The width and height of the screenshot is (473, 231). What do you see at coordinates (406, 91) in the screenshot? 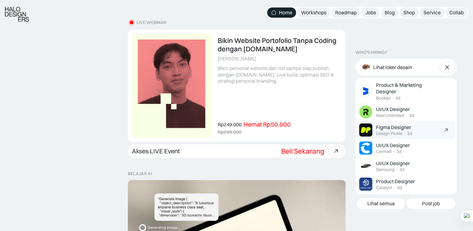
I see `a: Job ImageProduct & Marketing DesignerBookipi·3d` at bounding box center [406, 91].